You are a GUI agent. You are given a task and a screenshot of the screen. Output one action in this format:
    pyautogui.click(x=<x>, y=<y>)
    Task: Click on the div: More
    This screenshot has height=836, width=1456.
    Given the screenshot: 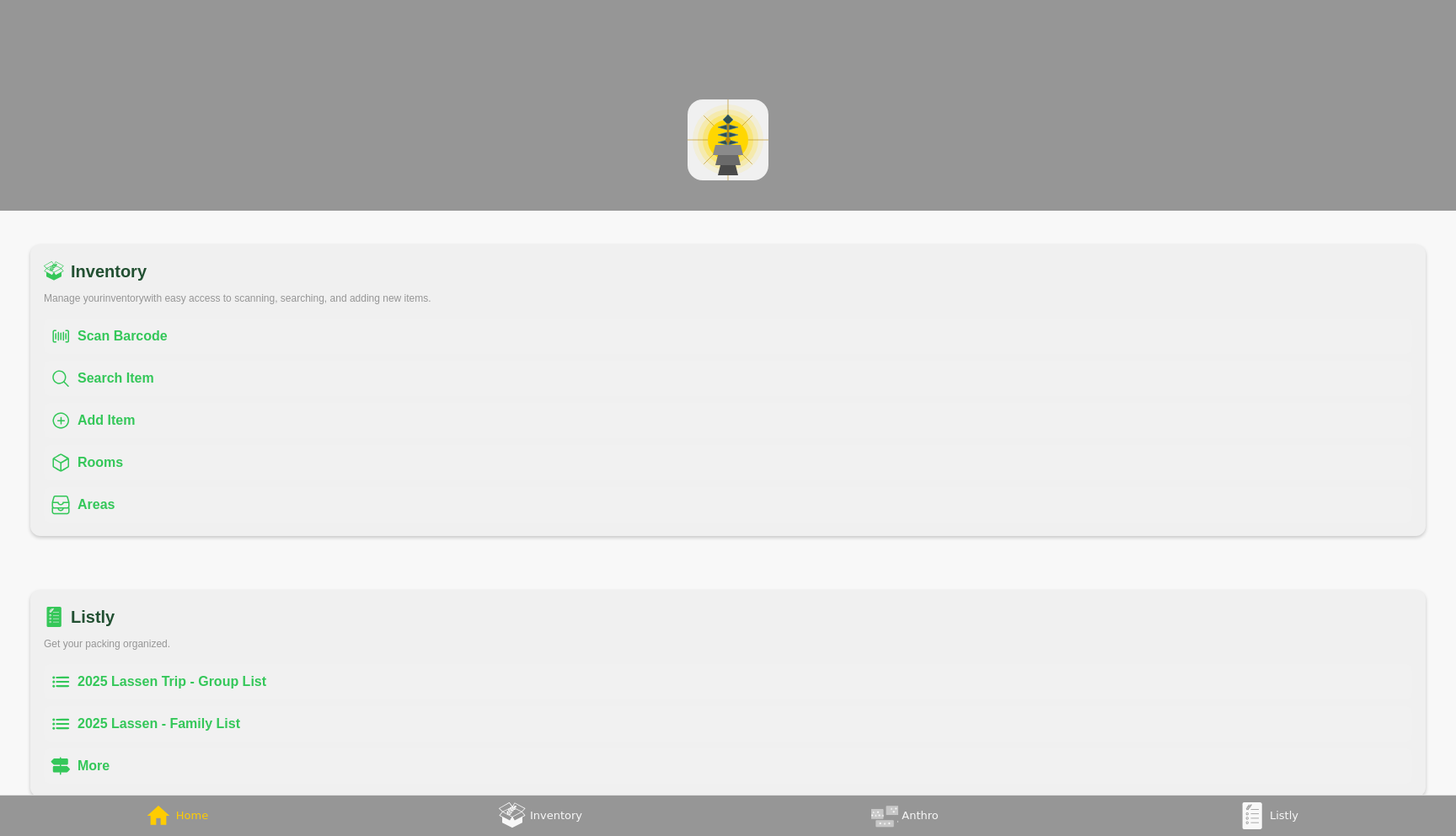 What is the action you would take?
    pyautogui.click(x=94, y=766)
    